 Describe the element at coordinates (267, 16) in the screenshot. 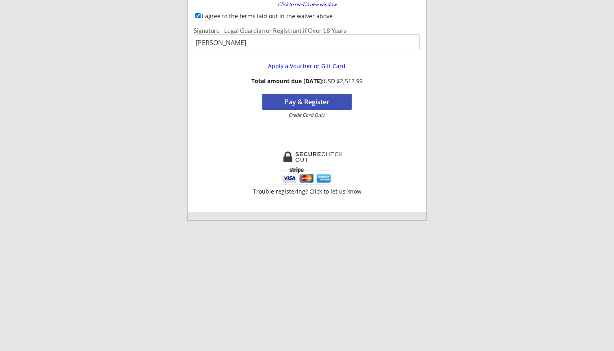

I see `label: I agree to the terms laid out in the waiver above` at that location.